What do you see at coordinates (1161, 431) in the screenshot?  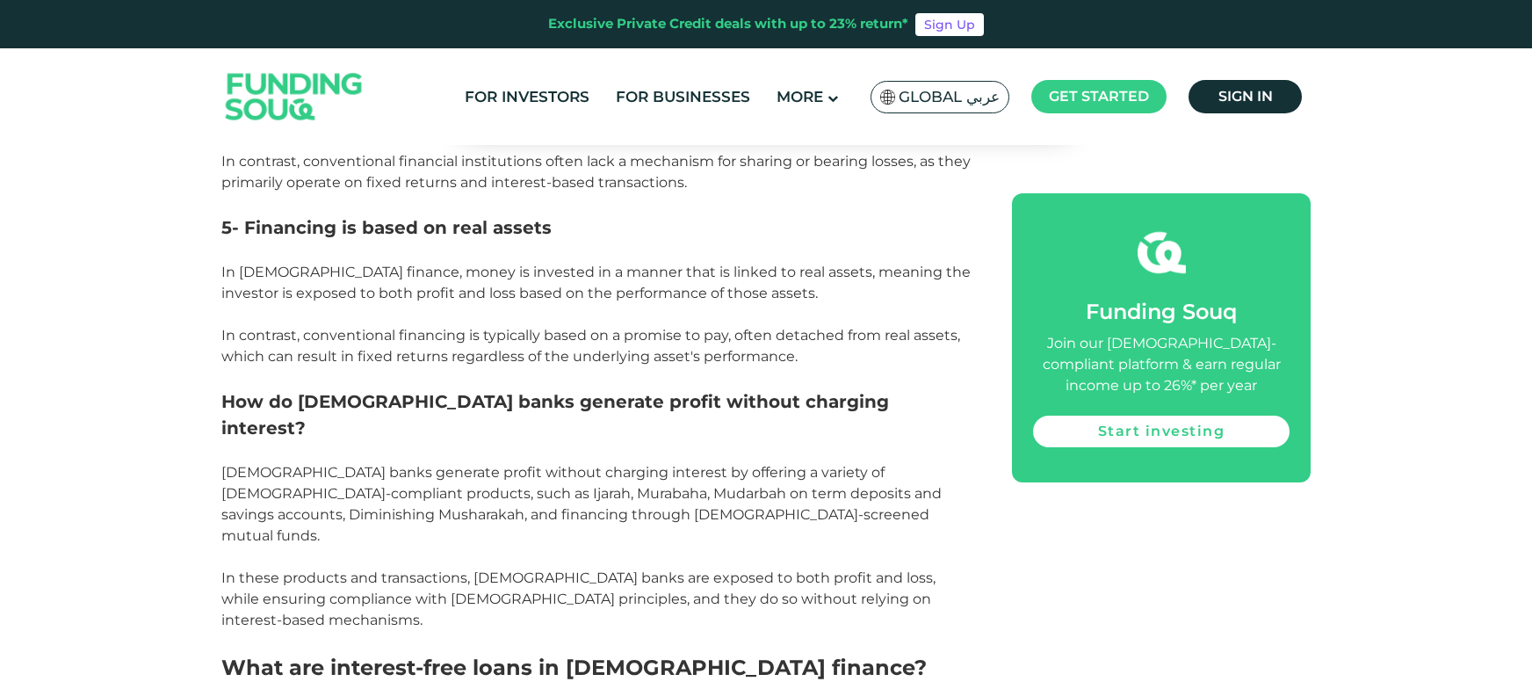 I see `a: Start investing` at bounding box center [1161, 431].